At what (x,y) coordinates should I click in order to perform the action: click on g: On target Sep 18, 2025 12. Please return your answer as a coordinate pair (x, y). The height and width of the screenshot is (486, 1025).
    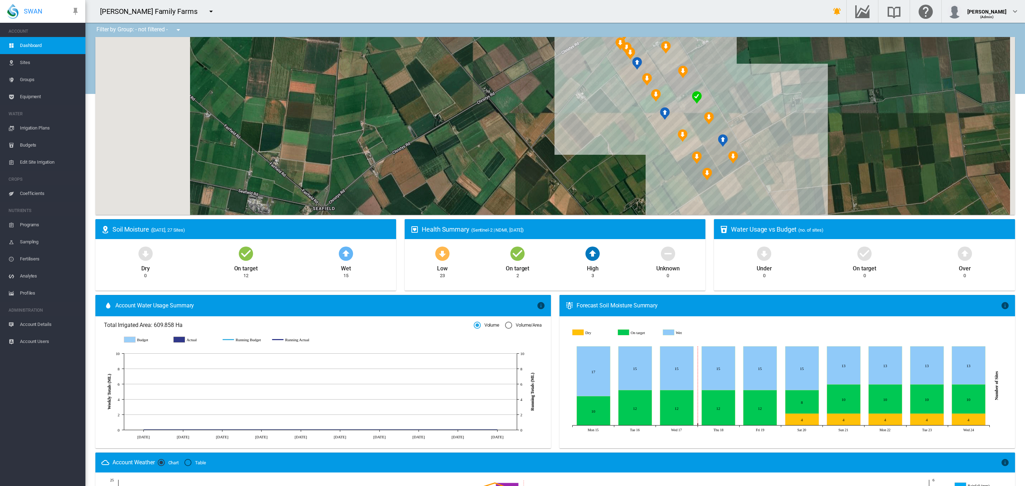
    Looking at the image, I should click on (718, 408).